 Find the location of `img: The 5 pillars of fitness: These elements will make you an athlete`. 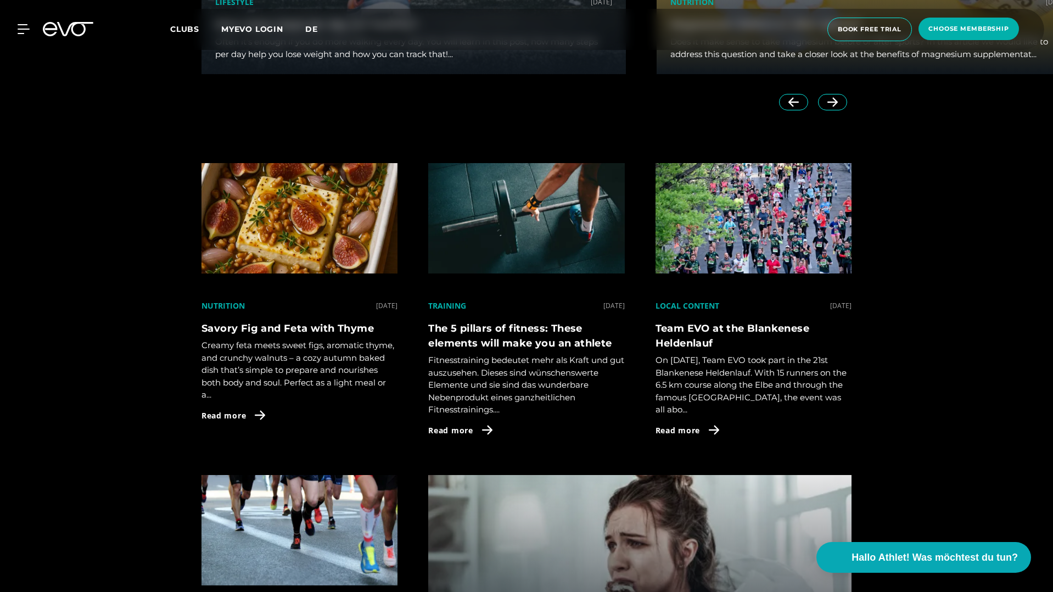

img: The 5 pillars of fitness: These elements will make you an athlete is located at coordinates (526, 218).